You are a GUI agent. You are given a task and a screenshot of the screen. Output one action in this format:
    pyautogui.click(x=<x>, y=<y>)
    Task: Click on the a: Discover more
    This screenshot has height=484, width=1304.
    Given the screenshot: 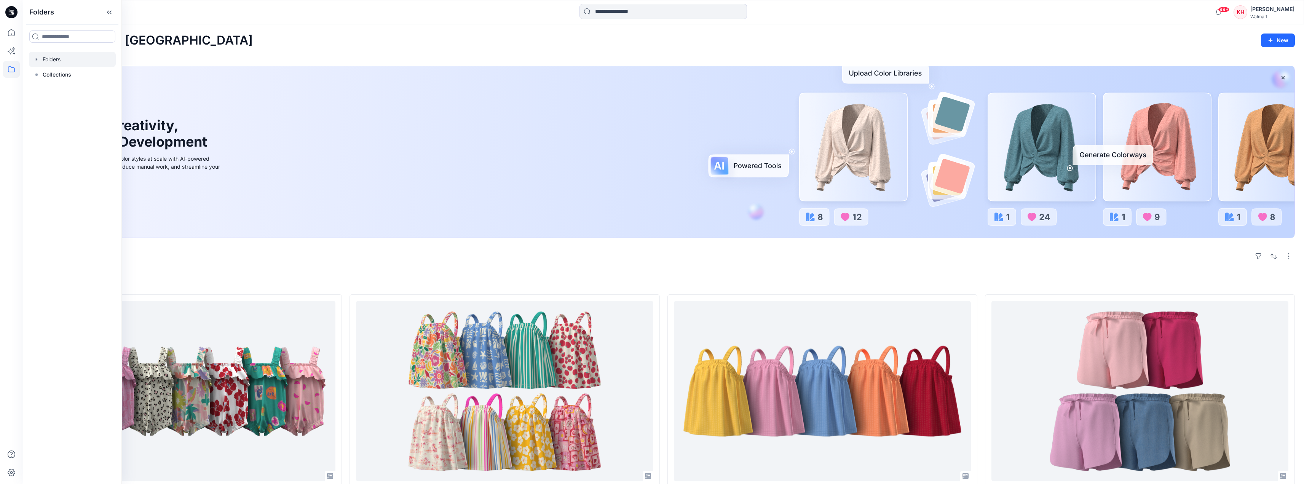 What is the action you would take?
    pyautogui.click(x=136, y=195)
    